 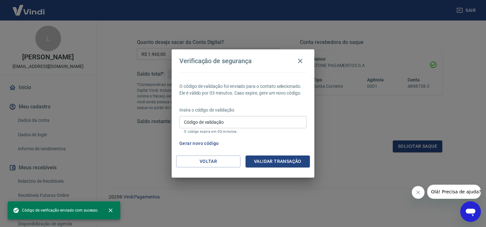 What do you see at coordinates (243, 90) in the screenshot?
I see `p: O código de validação foi enviado para o contato selecionado. Ele é válido por 03 minutos. Caso e...` at bounding box center [243, 90].